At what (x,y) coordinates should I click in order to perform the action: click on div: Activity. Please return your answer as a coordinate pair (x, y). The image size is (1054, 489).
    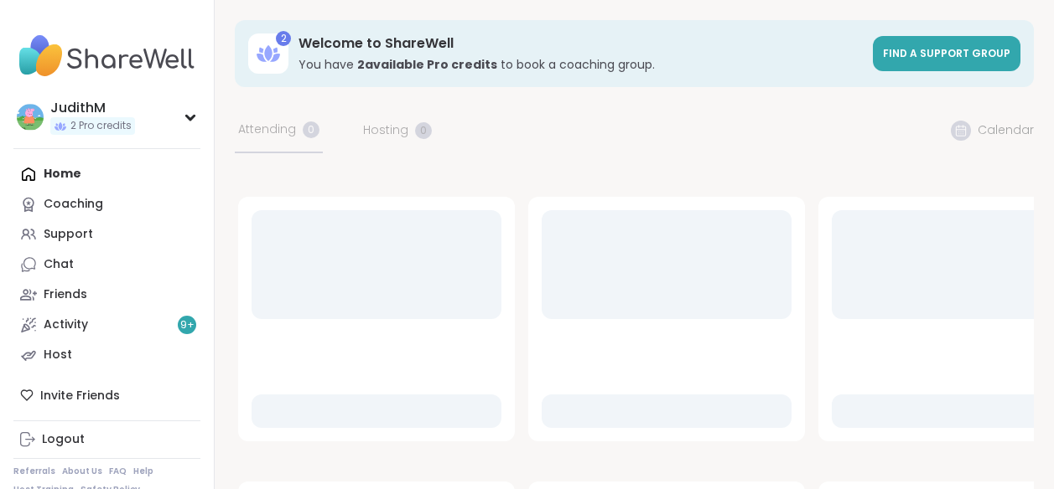
    Looking at the image, I should click on (65, 325).